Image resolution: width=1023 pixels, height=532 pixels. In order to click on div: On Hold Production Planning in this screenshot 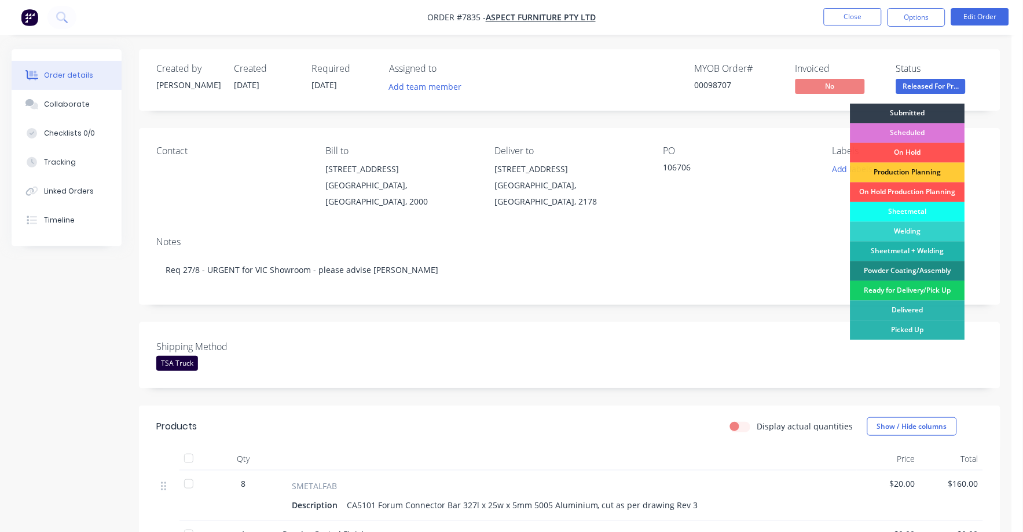, I will do `click(908, 192)`.